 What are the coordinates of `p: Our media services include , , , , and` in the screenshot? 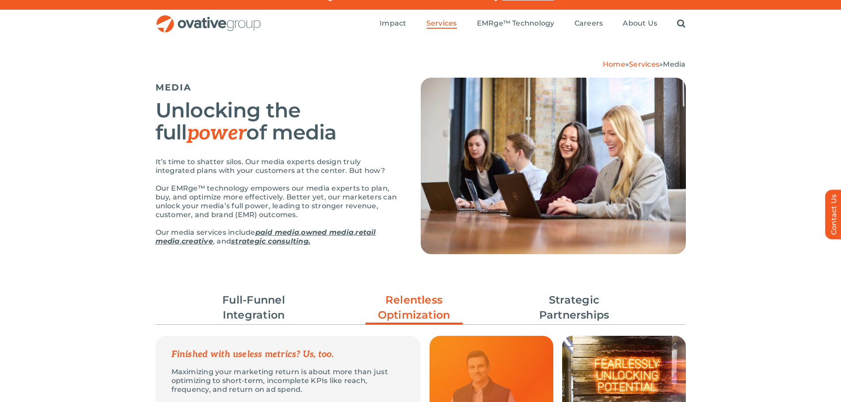 It's located at (277, 237).